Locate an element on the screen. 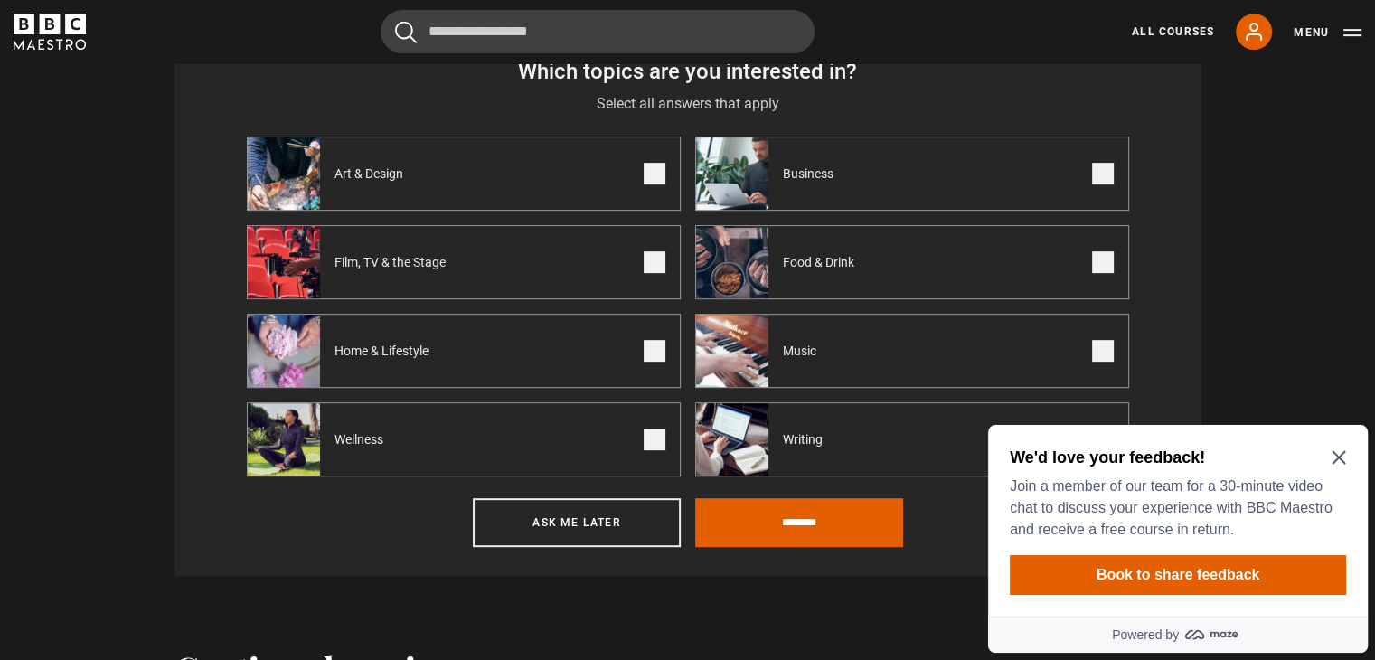 This screenshot has width=1375, height=660. span: Wellness is located at coordinates (363, 440).